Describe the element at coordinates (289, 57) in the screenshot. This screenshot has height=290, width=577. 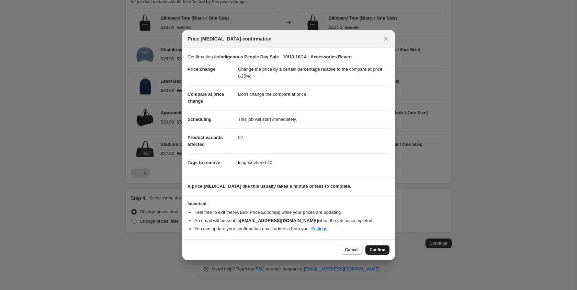
I see `p: Confirmation for` at that location.